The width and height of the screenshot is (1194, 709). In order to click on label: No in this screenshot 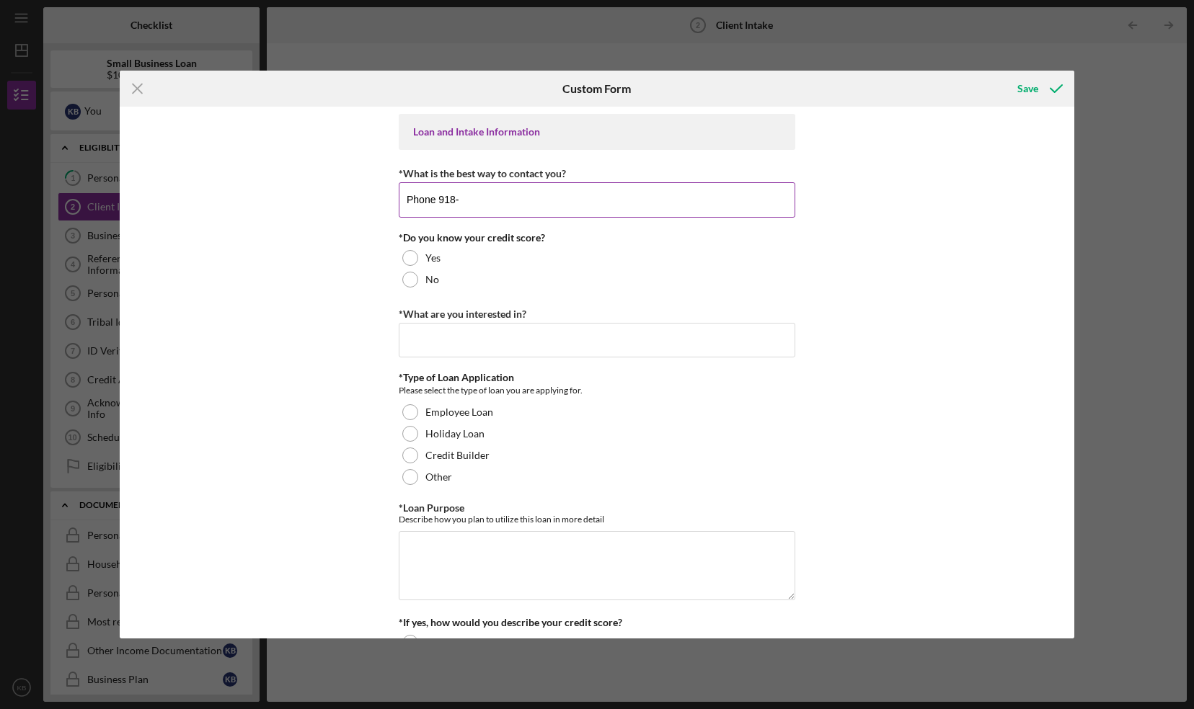, I will do `click(432, 280)`.